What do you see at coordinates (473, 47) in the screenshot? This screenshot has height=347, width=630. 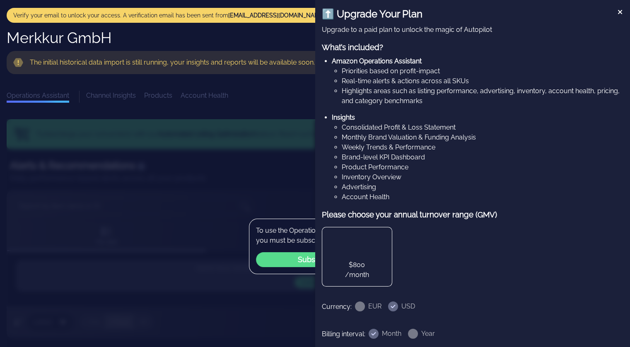 I see `h3: What’s included?` at bounding box center [473, 47].